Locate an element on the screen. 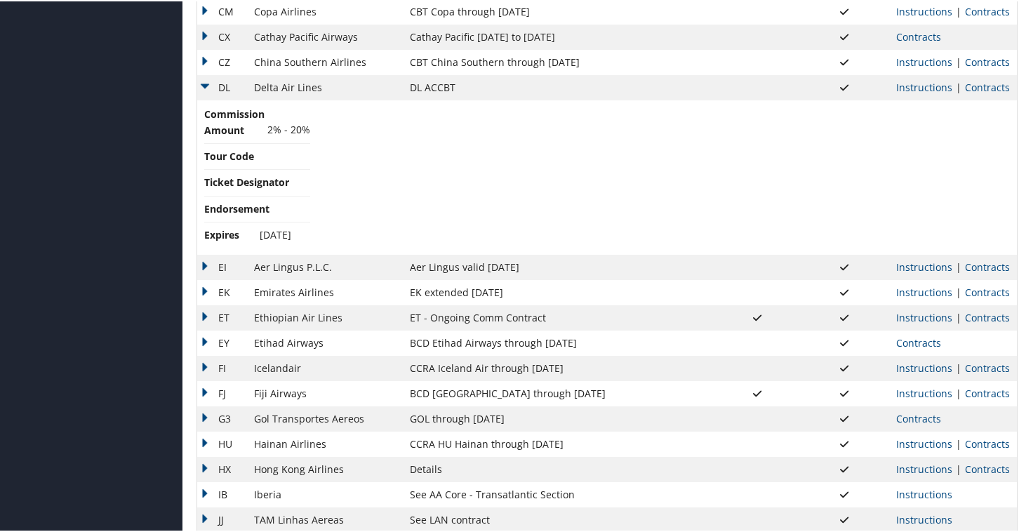 The image size is (1026, 532). span: Expires is located at coordinates (230, 234).